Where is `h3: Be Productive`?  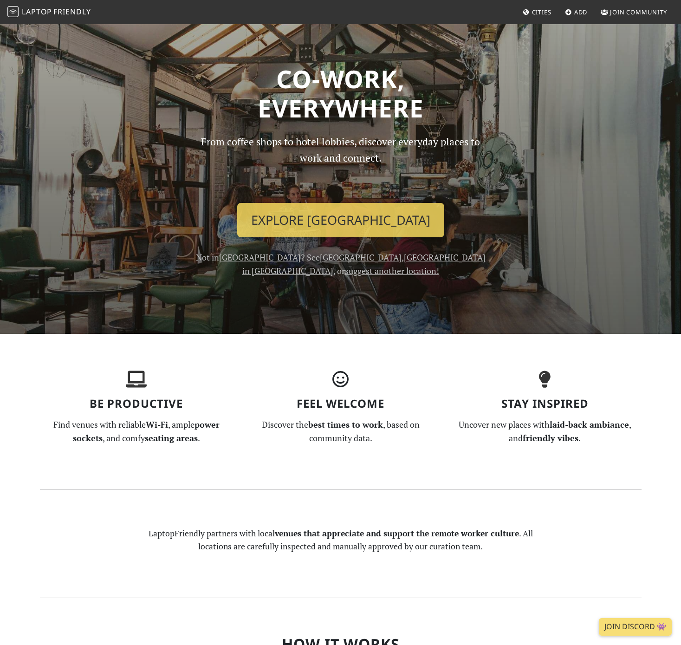
h3: Be Productive is located at coordinates (136, 403).